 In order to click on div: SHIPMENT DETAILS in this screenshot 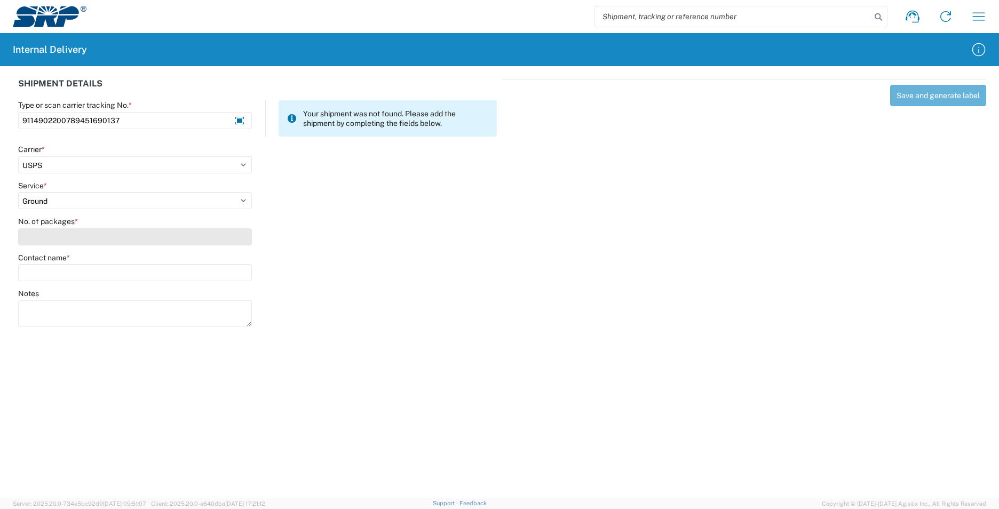, I will do `click(257, 90)`.